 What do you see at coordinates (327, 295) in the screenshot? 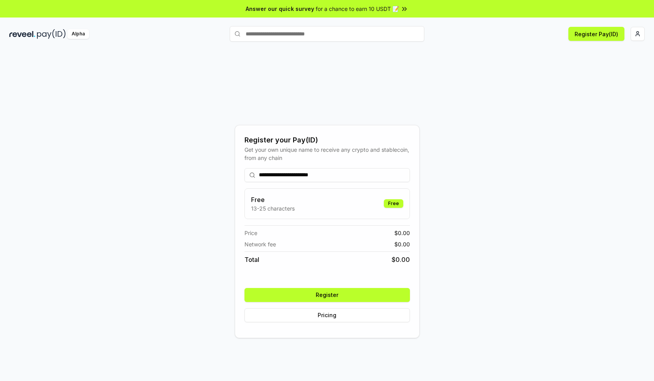
I see `button: Register` at bounding box center [327, 295].